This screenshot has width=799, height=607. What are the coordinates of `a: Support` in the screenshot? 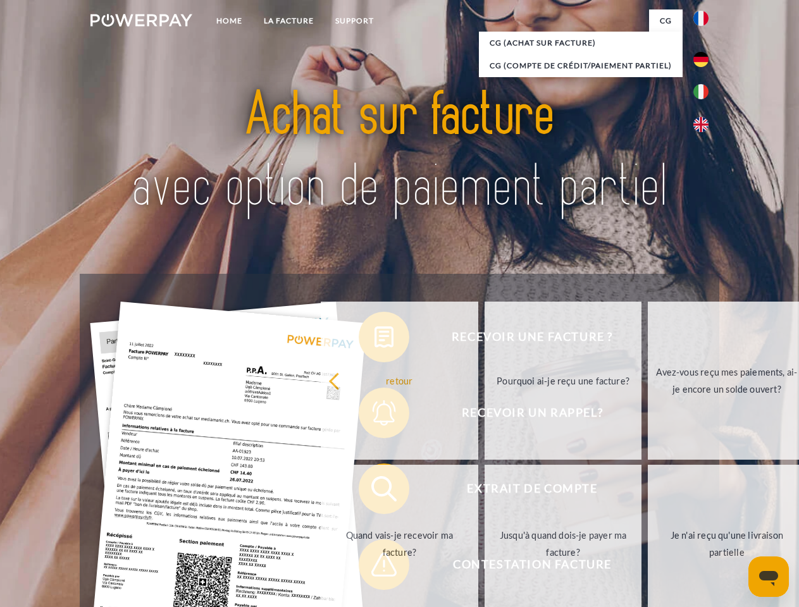 It's located at (354, 21).